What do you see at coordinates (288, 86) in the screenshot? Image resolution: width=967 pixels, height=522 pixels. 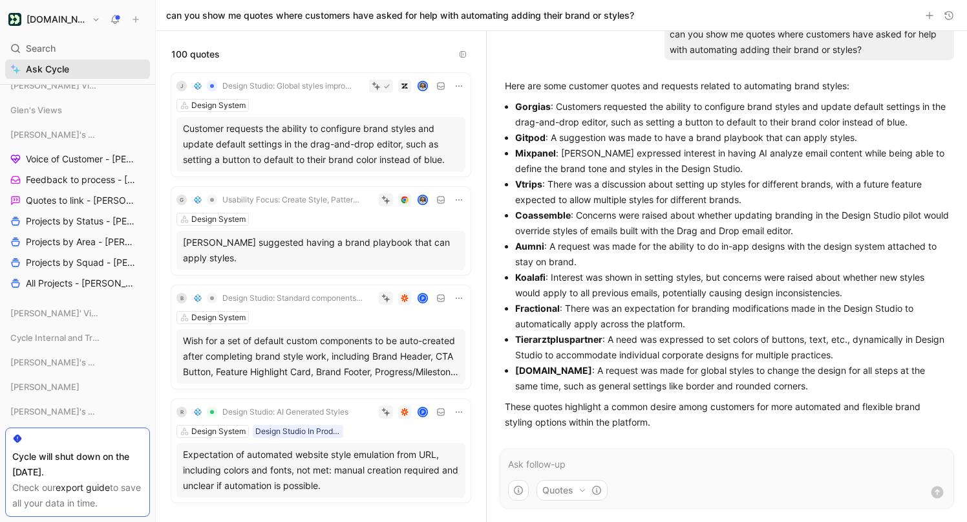 I see `span: Design Studio: Global styles improvements+additions` at bounding box center [288, 86].